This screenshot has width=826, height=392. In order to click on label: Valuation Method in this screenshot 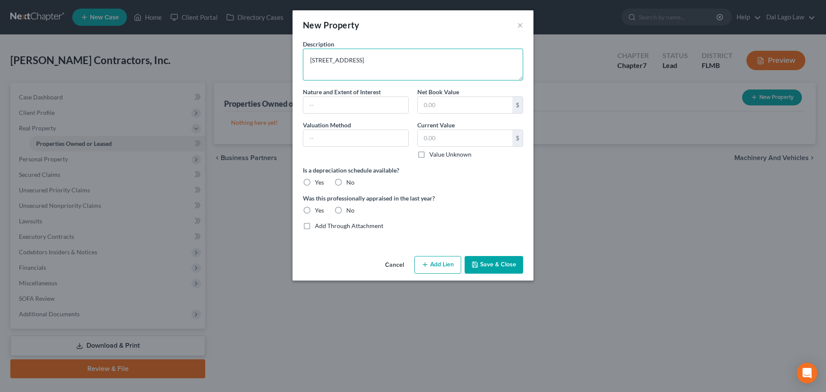, I will do `click(327, 125)`.